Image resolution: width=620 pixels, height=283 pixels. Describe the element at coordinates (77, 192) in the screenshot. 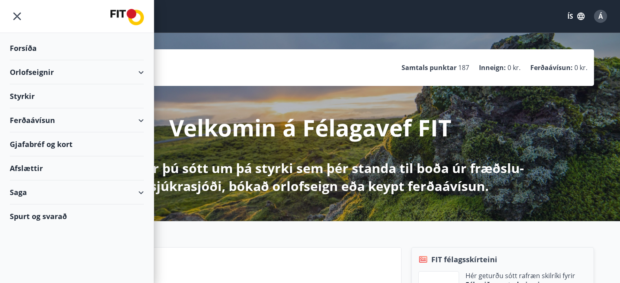

I see `div: Saga` at that location.